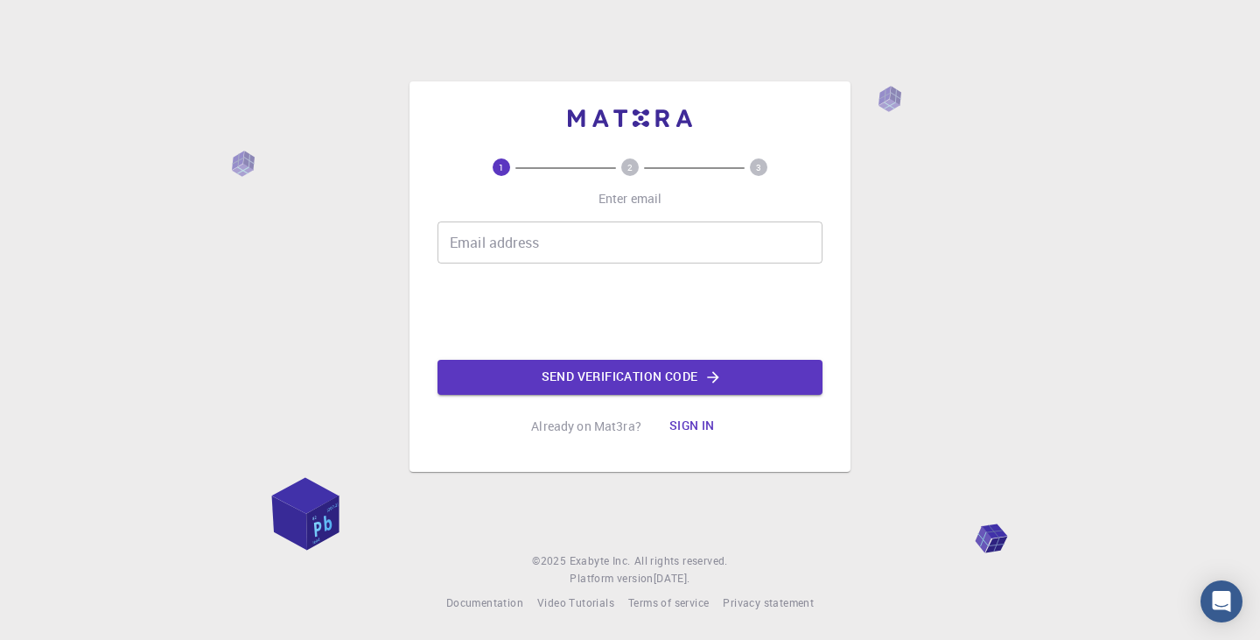  What do you see at coordinates (611, 579) in the screenshot?
I see `span: Platform version` at bounding box center [611, 579].